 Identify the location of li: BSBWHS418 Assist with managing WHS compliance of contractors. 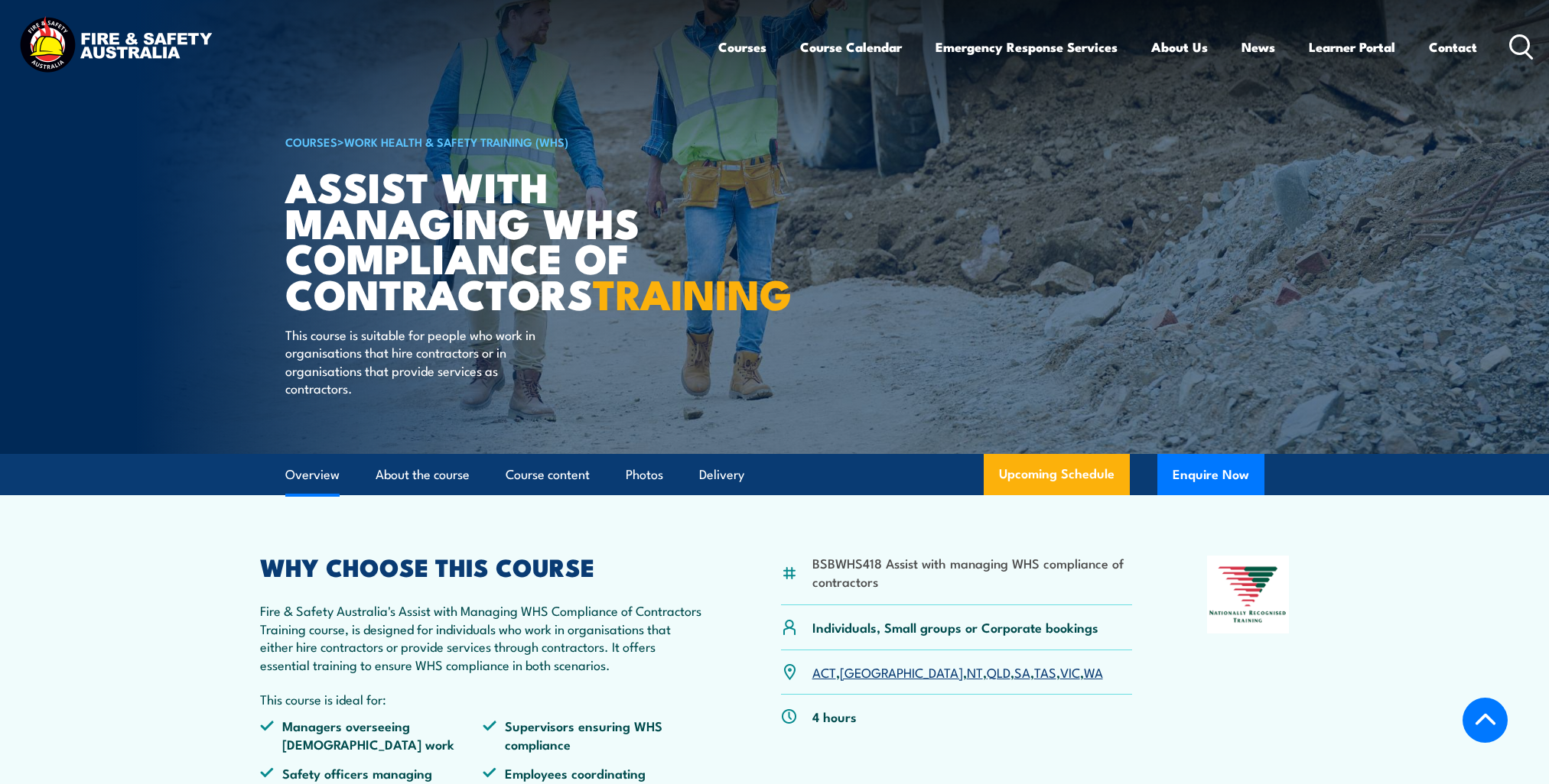
(972, 572).